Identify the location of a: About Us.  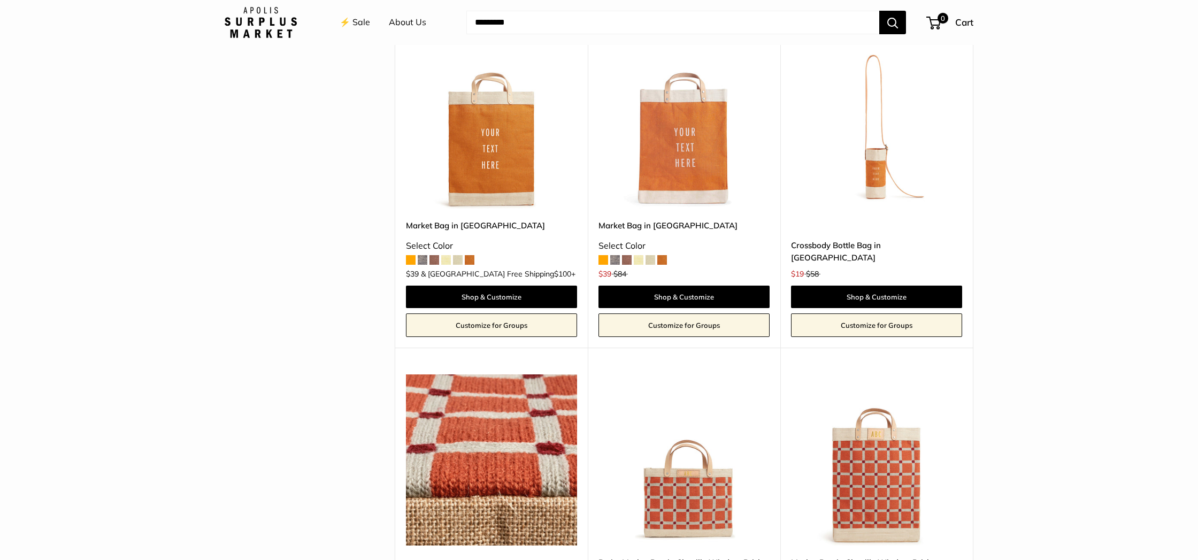
(408, 22).